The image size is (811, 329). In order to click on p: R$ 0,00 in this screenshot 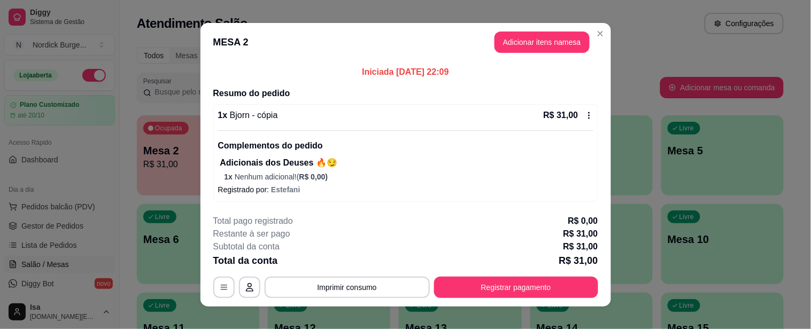, I will do `click(583, 221)`.